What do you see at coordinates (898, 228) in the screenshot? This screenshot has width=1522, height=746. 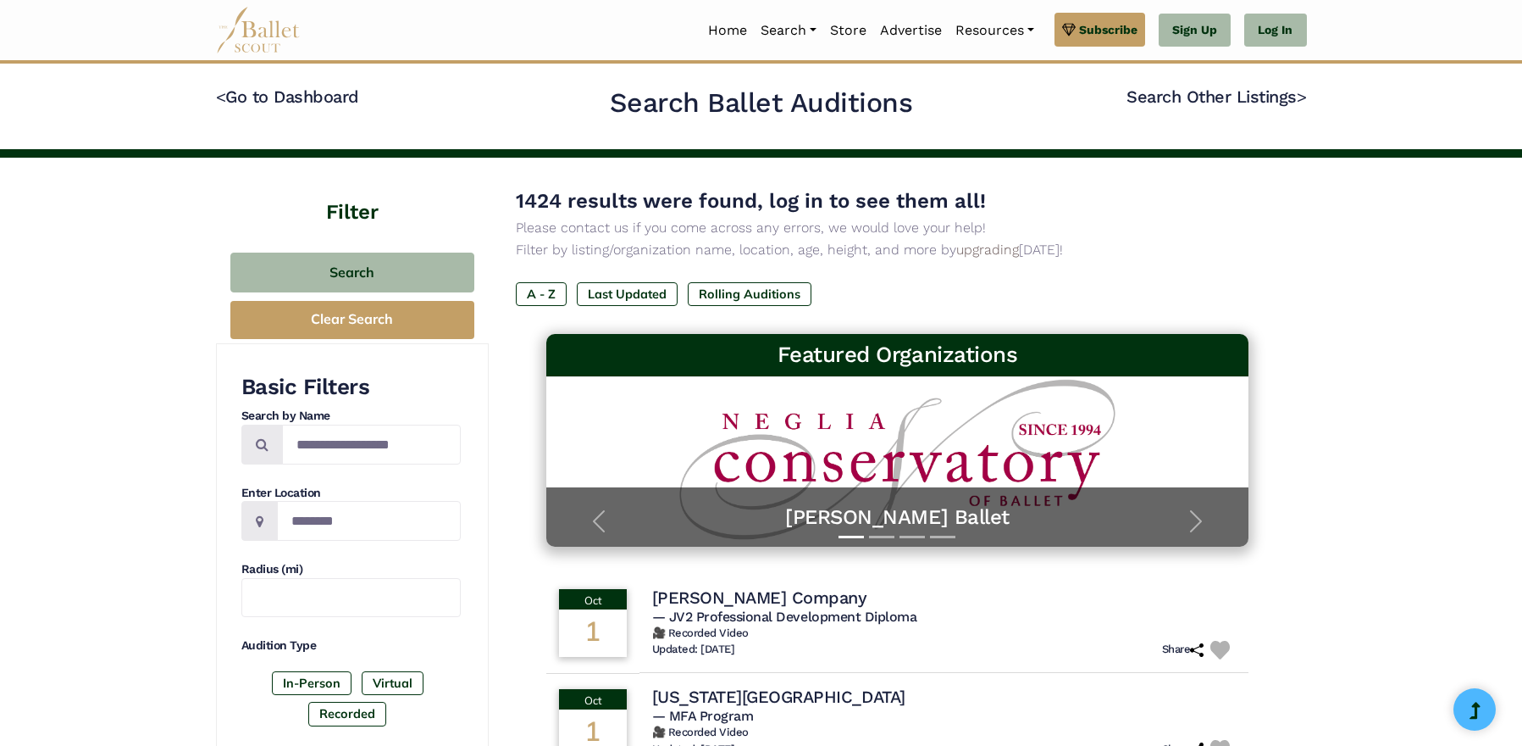 I see `p: Please contact us if you come across any errors, we would love your help!` at bounding box center [898, 228].